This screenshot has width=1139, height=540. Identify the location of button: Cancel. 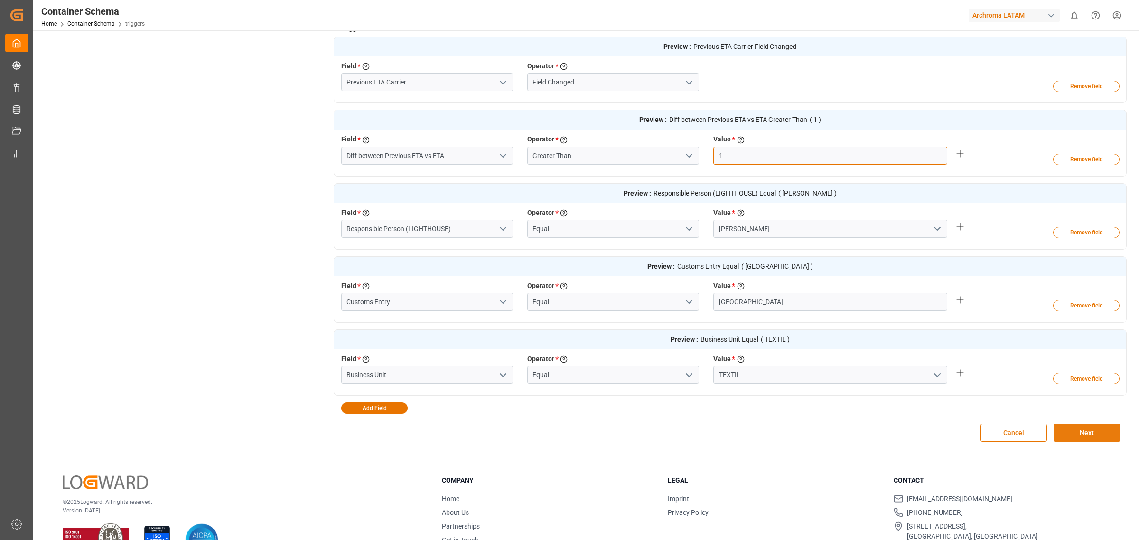
(1014, 433).